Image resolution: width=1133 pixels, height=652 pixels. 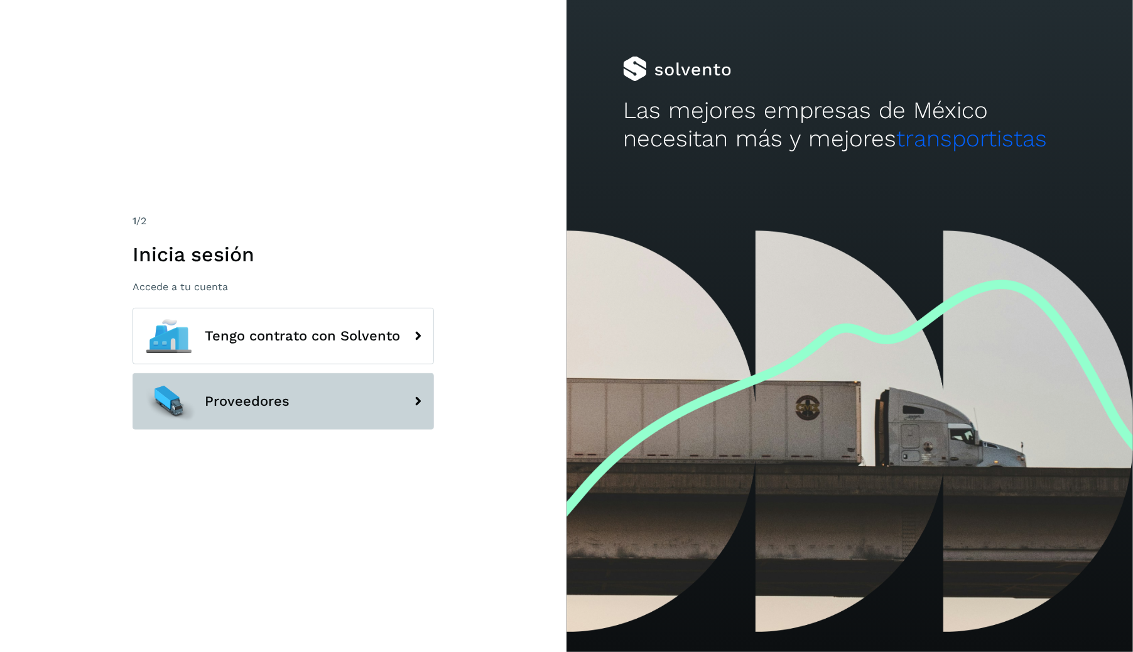 I want to click on span: 1, so click(x=134, y=220).